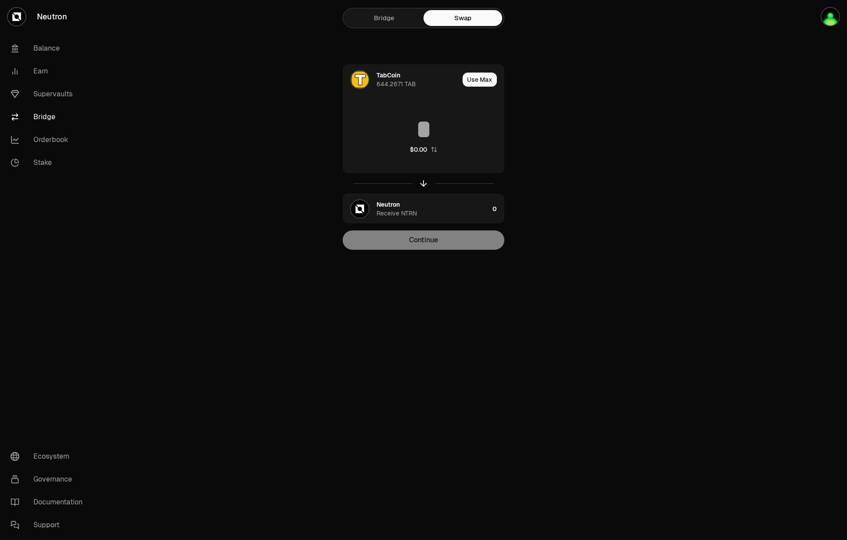 The image size is (847, 540). Describe the element at coordinates (401, 80) in the screenshot. I see `div: TAB LogoTabCoin644.2671 TAB` at that location.